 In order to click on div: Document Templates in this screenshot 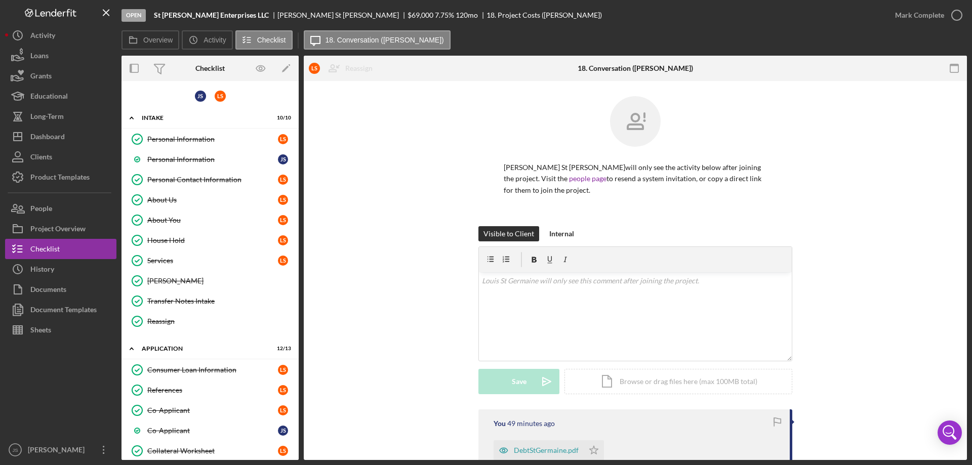, I will do `click(63, 311)`.